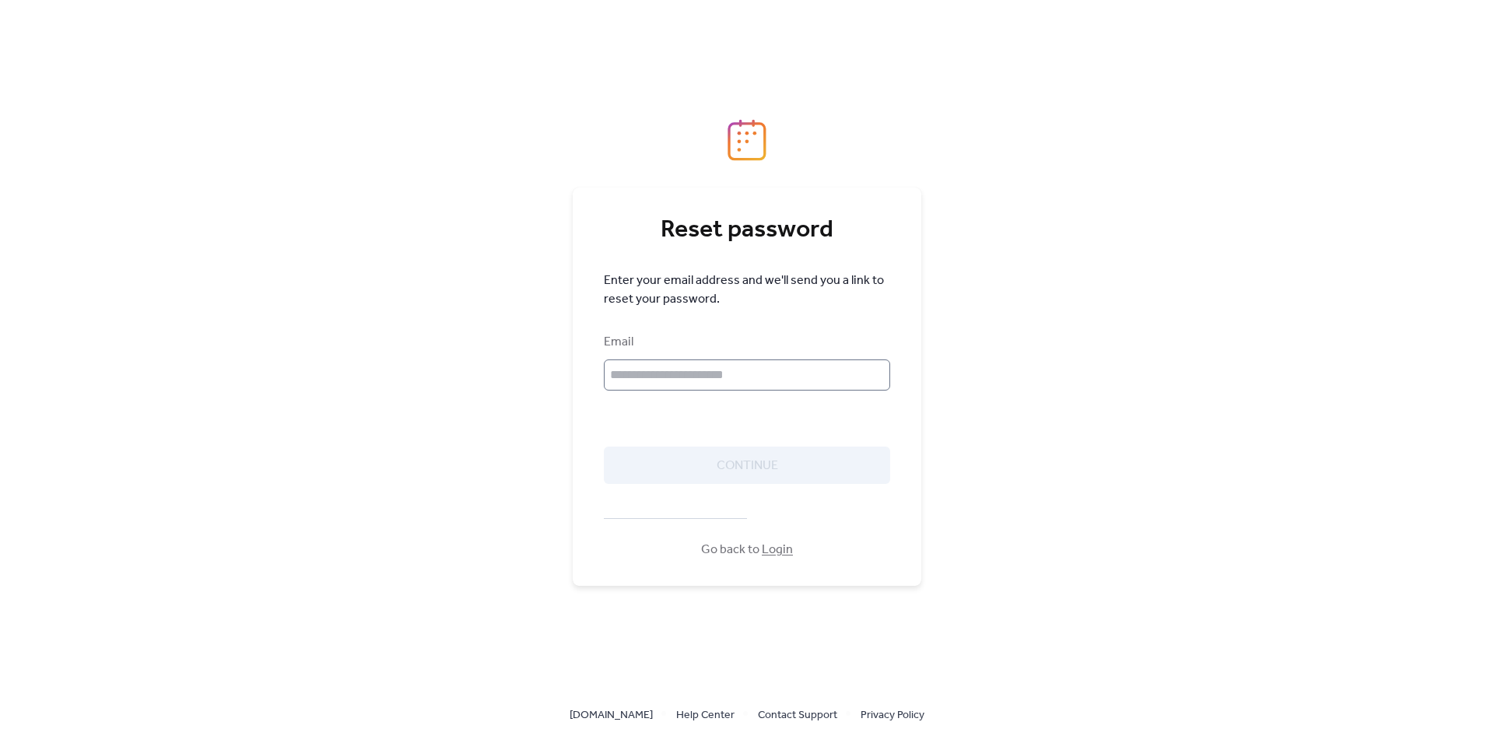 The height and width of the screenshot is (743, 1494). Describe the element at coordinates (705, 714) in the screenshot. I see `a: Help Center` at that location.